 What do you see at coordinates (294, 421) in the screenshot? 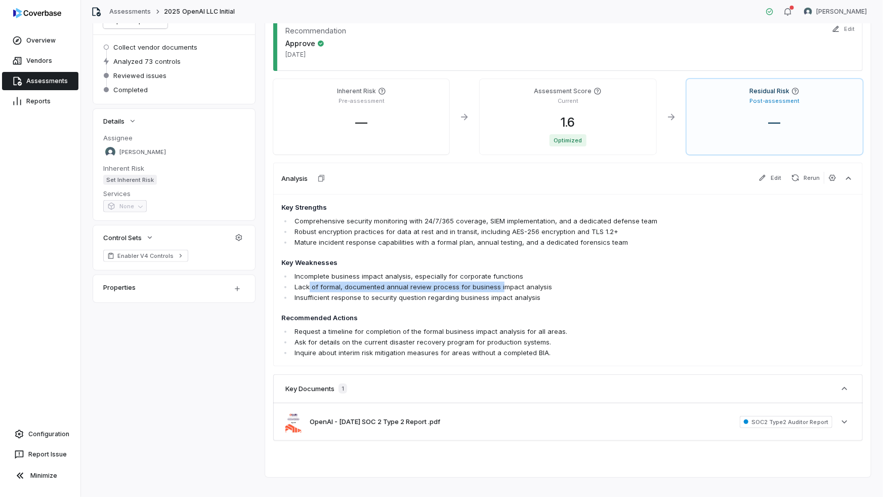
I see `img: 81bdc8f721eb4791a740a025ec8addd4.jpg` at bounding box center [294, 421].